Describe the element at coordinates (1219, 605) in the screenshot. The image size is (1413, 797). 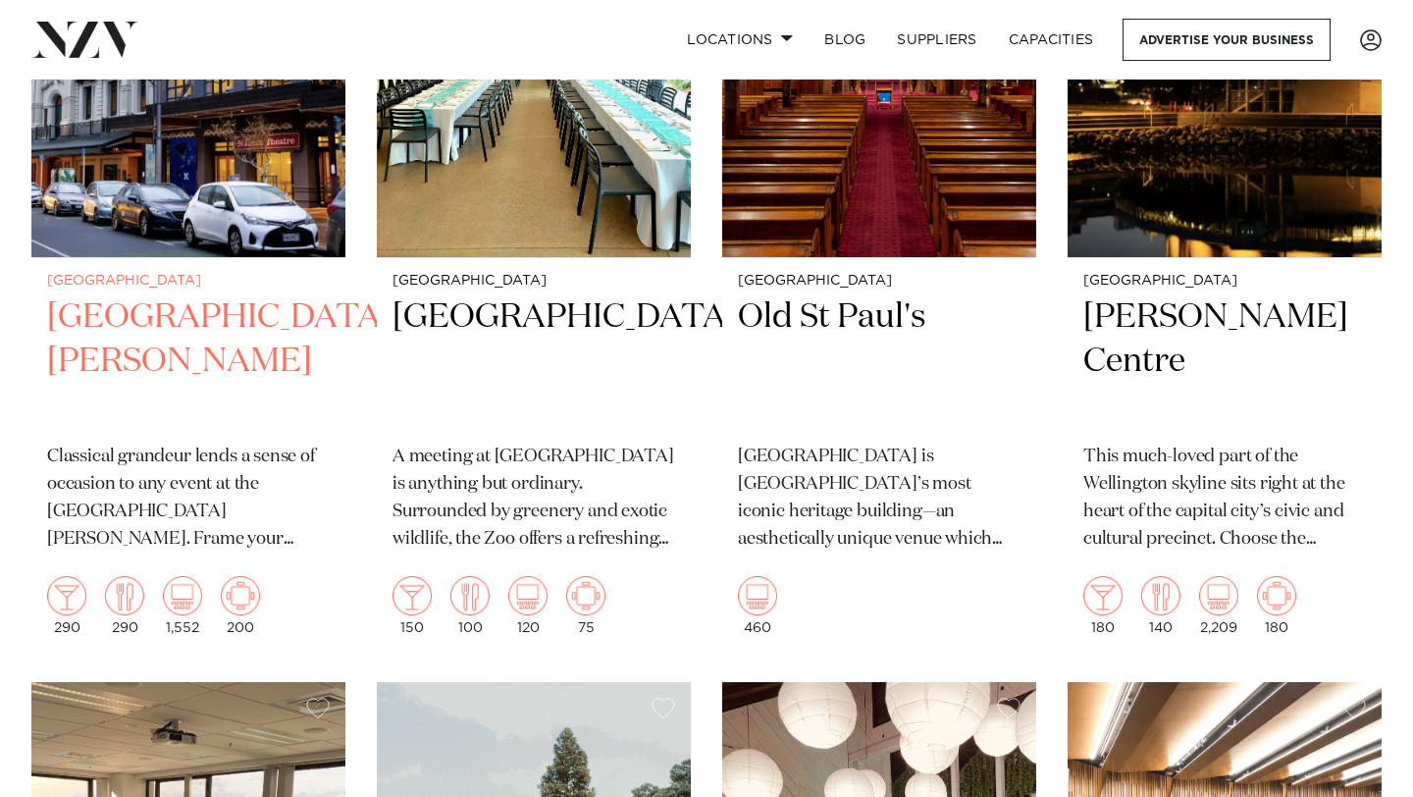
I see `div: 2,209` at that location.